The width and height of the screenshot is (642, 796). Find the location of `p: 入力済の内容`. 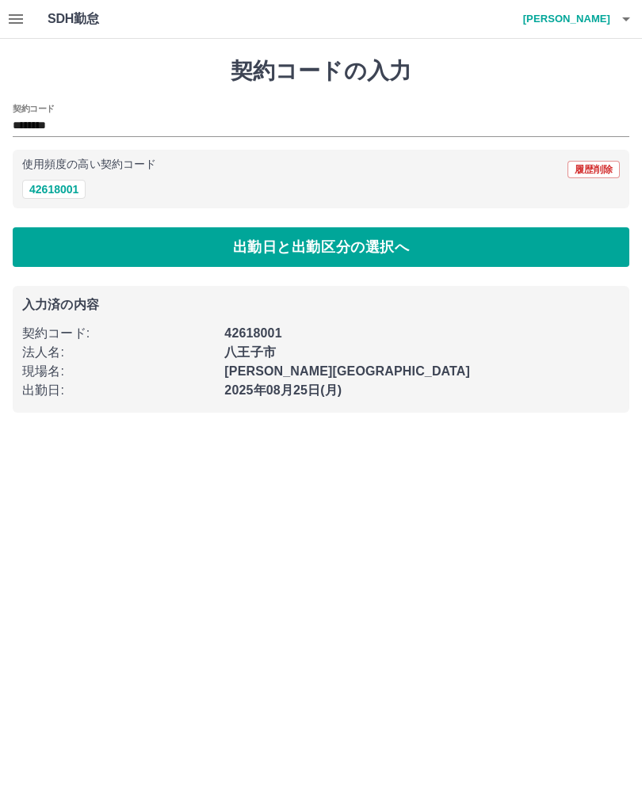

p: 入力済の内容 is located at coordinates (321, 305).